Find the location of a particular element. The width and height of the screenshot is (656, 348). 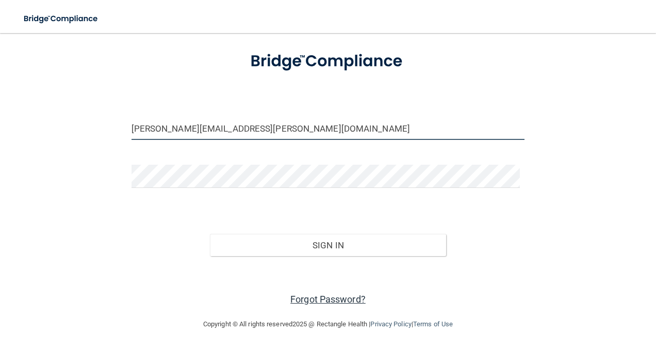

a: Privacy Policy is located at coordinates (390, 323).